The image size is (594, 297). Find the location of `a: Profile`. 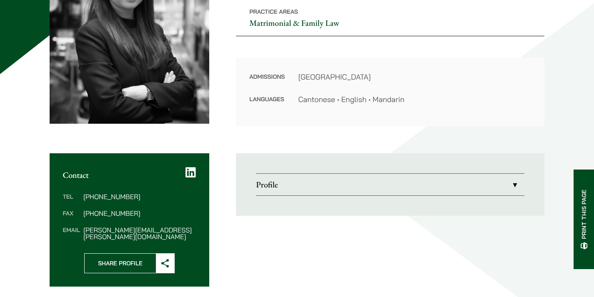

a: Profile is located at coordinates (390, 185).